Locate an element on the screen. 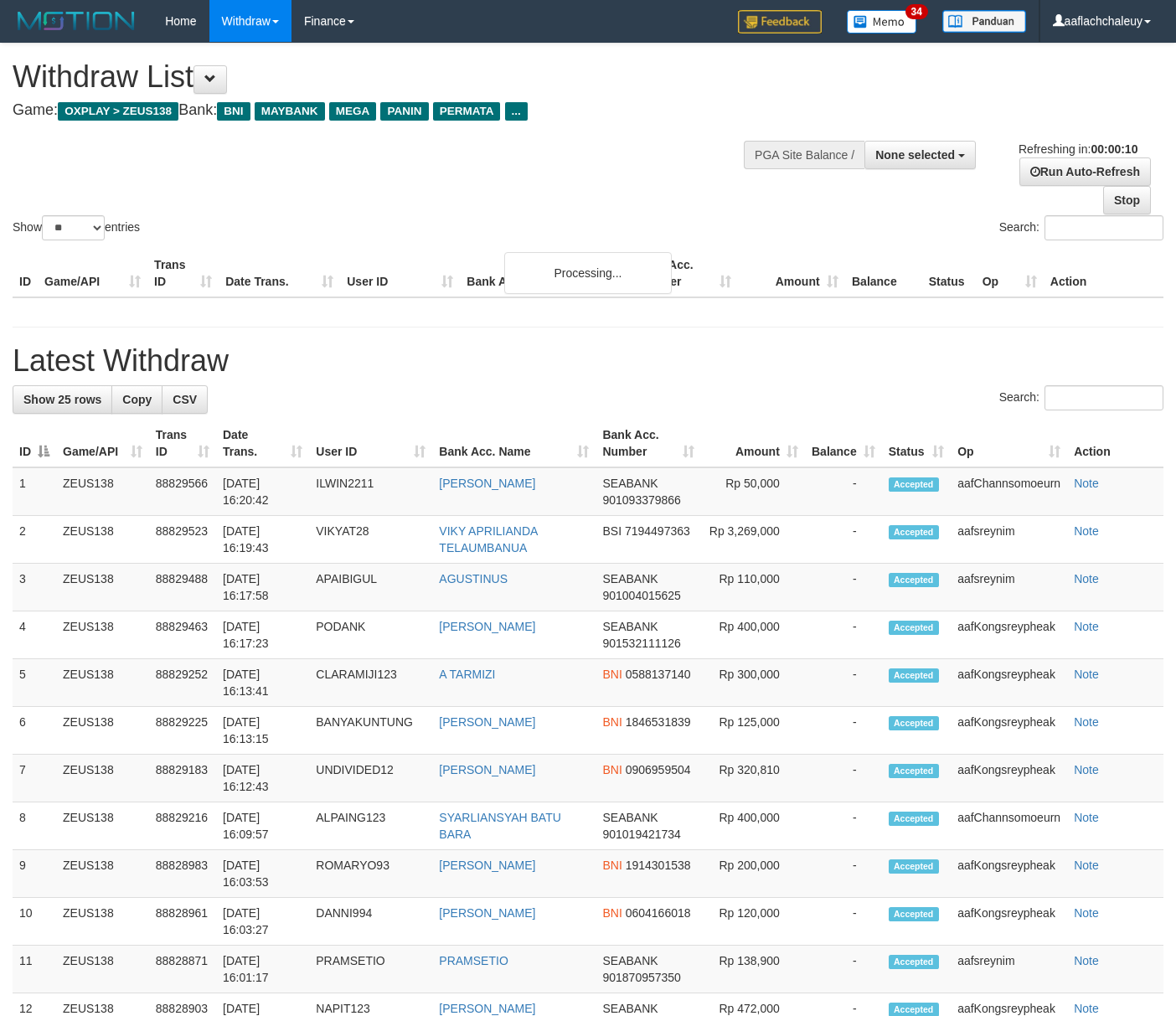 Image resolution: width=1176 pixels, height=1016 pixels. h4: Game: Bank: is located at coordinates (390, 110).